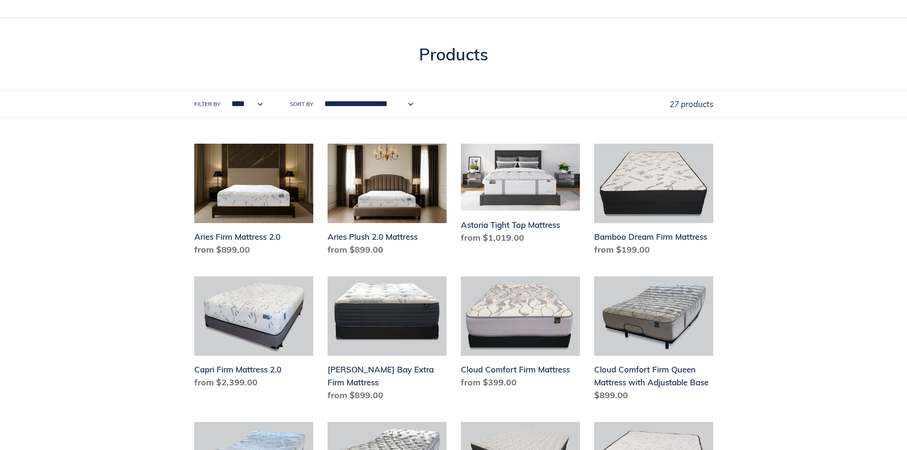 This screenshot has width=907, height=450. What do you see at coordinates (653, 341) in the screenshot?
I see `a: Cloud Comfort Firm Queen Mattress with Adjustable Base` at bounding box center [653, 341].